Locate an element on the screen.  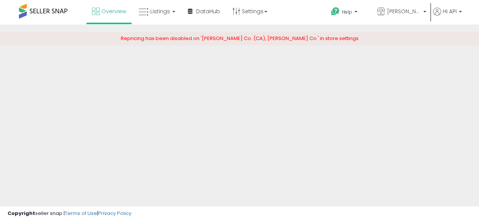
a: Privacy Policy is located at coordinates (115, 213).